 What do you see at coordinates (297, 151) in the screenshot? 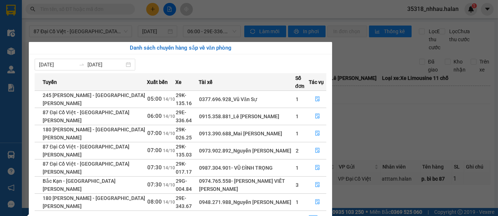
I see `span: 2` at bounding box center [297, 151].